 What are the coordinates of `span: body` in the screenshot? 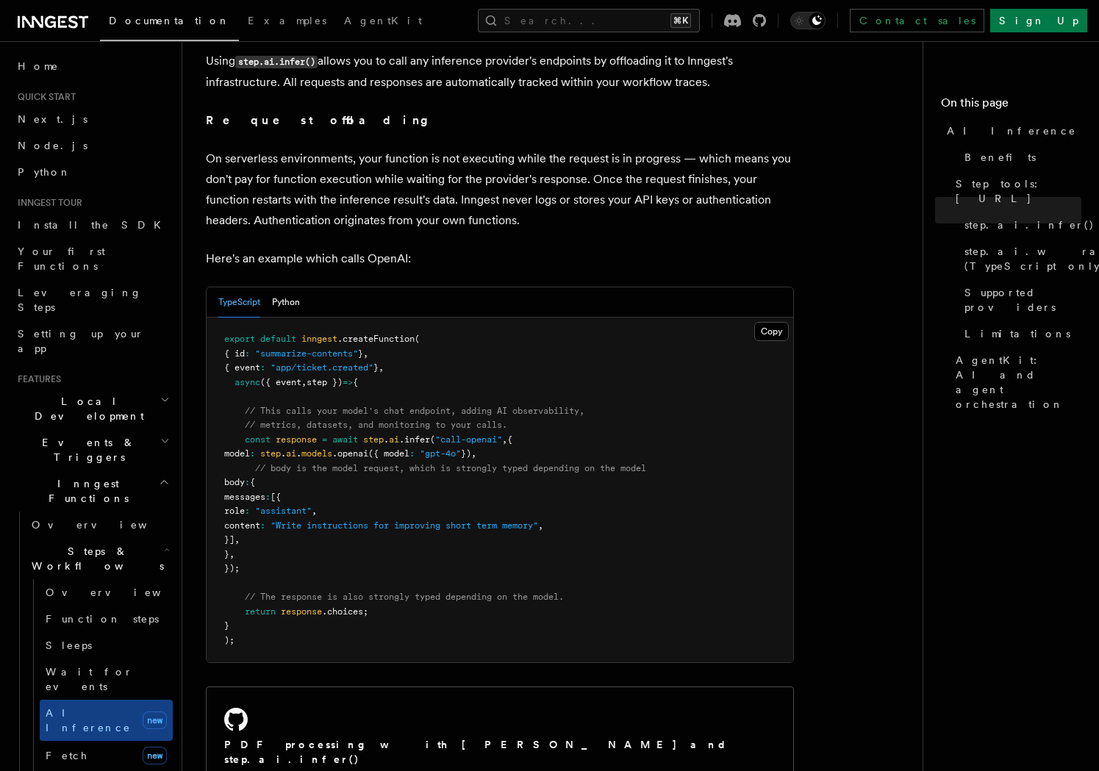 It's located at (235, 482).